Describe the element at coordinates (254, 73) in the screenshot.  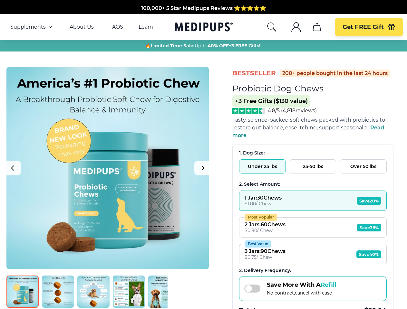
I see `span: BestSeller` at that location.